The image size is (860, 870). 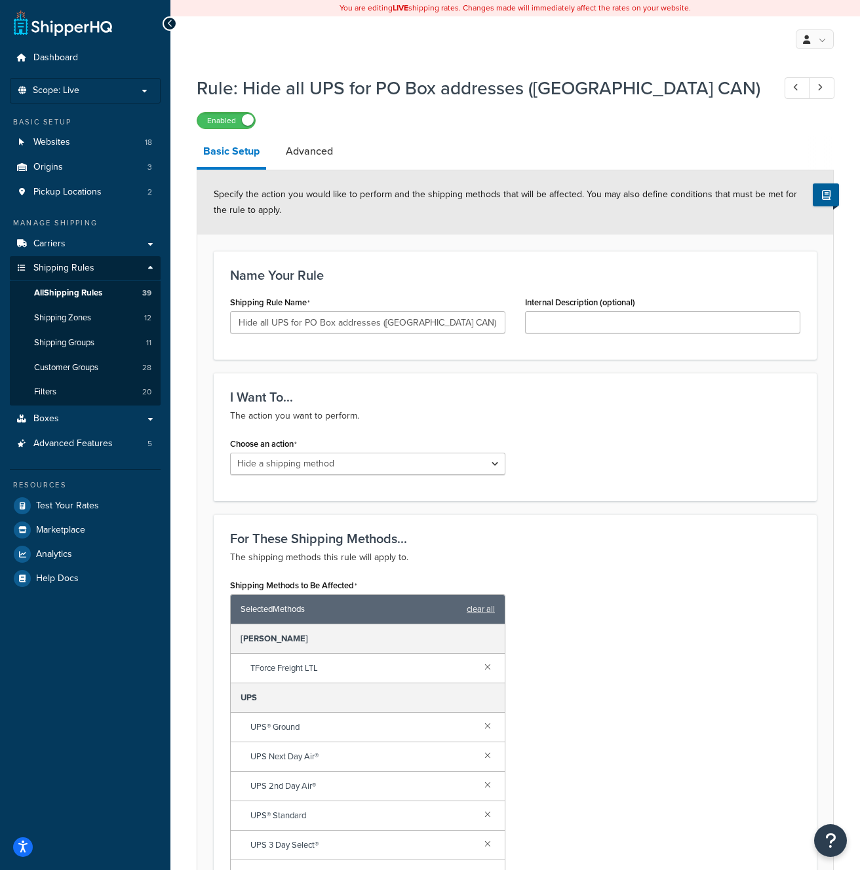 What do you see at coordinates (362, 786) in the screenshot?
I see `span: UPS 2nd Day Air®` at bounding box center [362, 786].